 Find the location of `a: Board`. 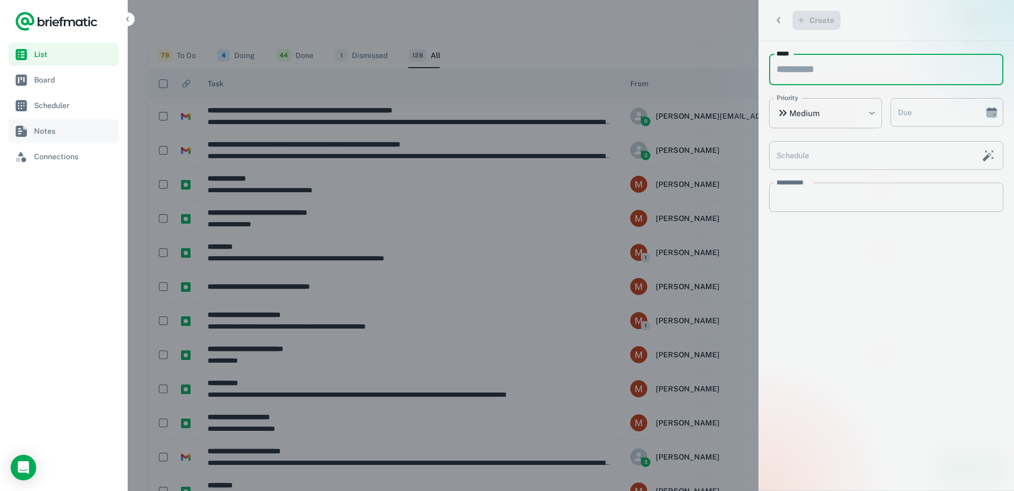

a: Board is located at coordinates (63, 80).